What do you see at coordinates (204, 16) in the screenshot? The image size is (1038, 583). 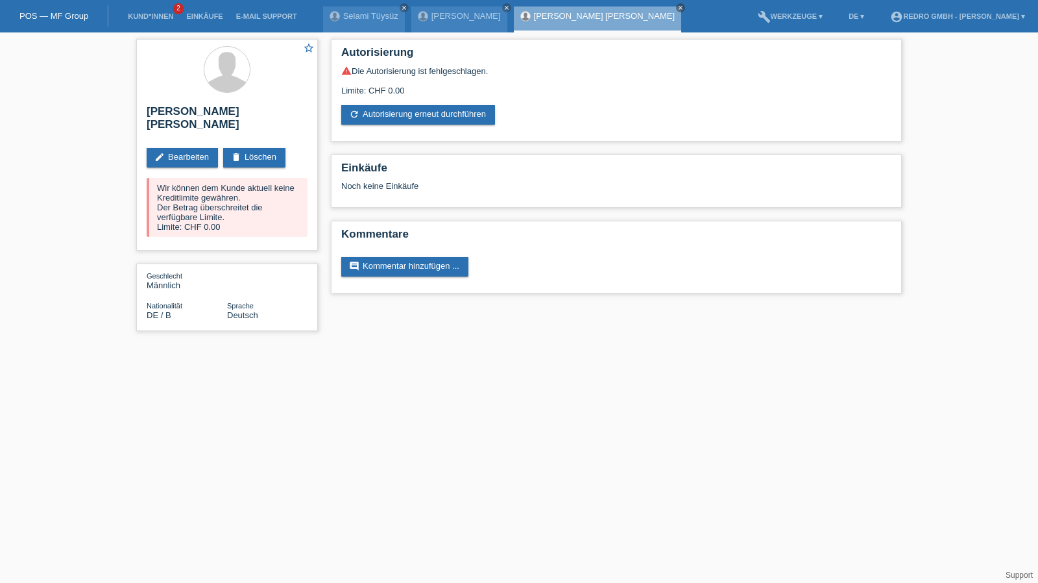 I see `a: Einkäufe` at bounding box center [204, 16].